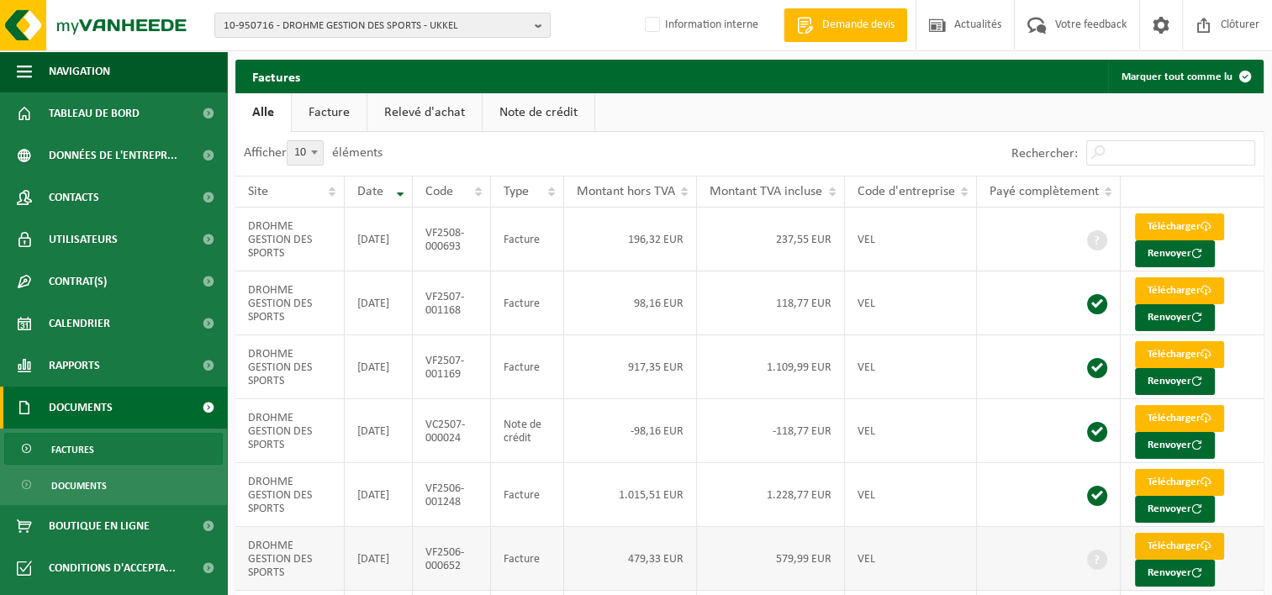  I want to click on a: Relevé d'achat, so click(425, 113).